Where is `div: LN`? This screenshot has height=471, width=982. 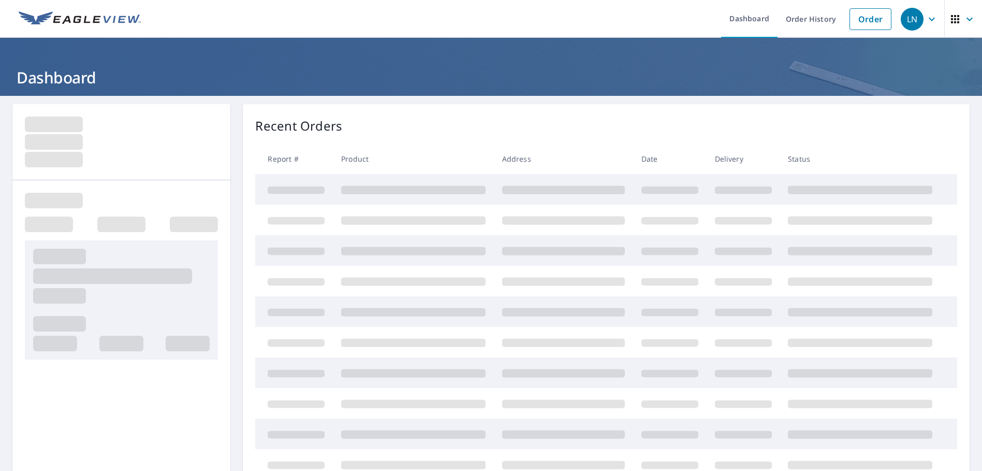
div: LN is located at coordinates (912, 19).